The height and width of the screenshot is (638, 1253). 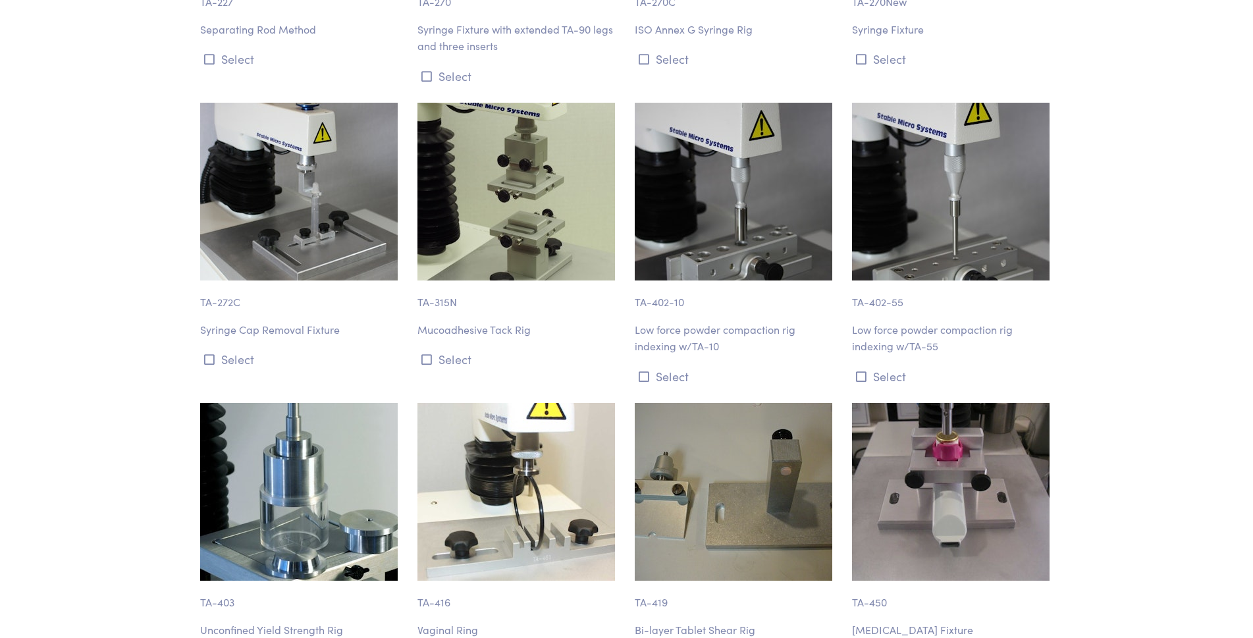 What do you see at coordinates (736, 338) in the screenshot?
I see `p: Low force powder compaction rig indexing w/TA-10` at bounding box center [736, 338].